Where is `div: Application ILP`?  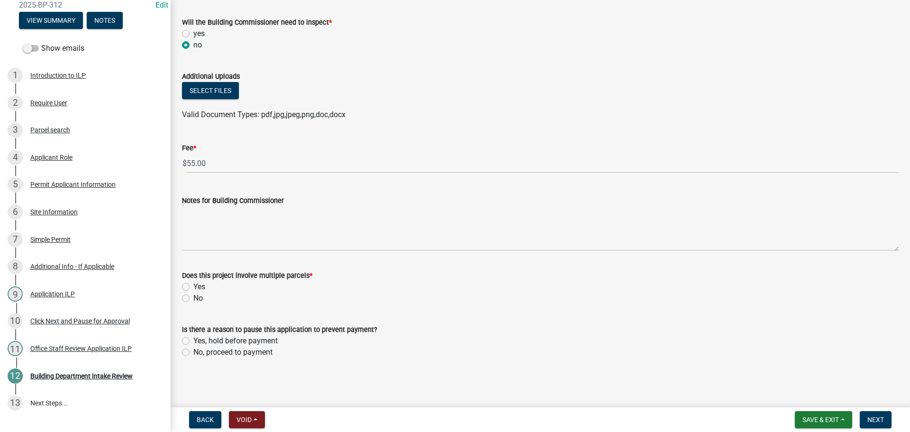 div: Application ILP is located at coordinates (53, 294).